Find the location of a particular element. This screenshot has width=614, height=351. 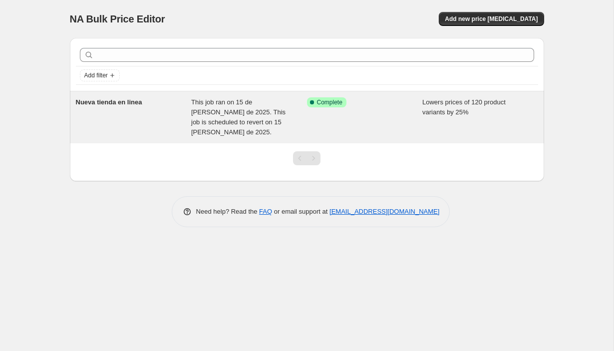

a: FAQ is located at coordinates (265, 211).